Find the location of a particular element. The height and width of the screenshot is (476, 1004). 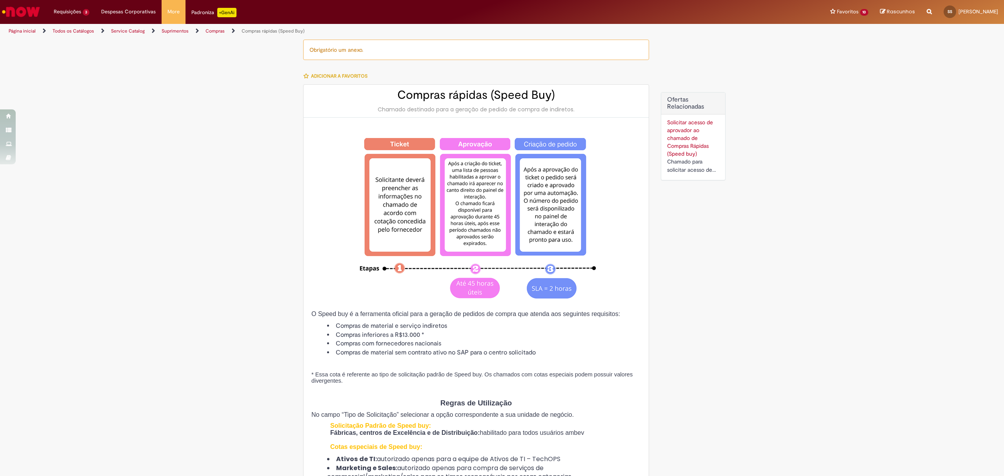

h2: Compras rápidas (Speed Buy) is located at coordinates (476, 95).